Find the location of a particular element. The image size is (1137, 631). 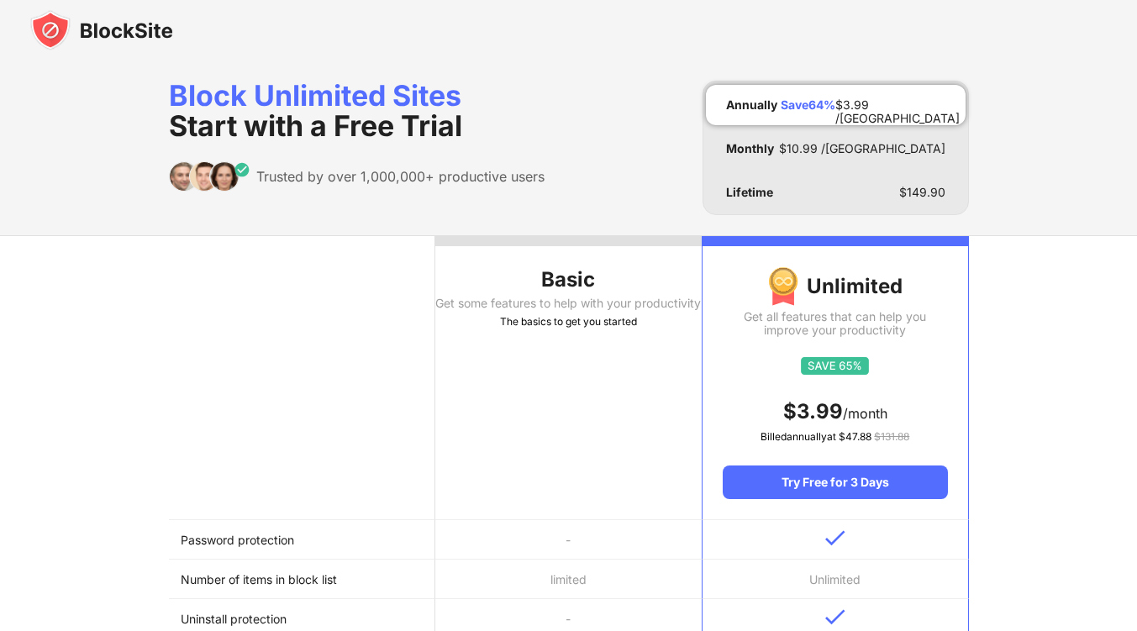

img: save65.svg is located at coordinates (834, 365).